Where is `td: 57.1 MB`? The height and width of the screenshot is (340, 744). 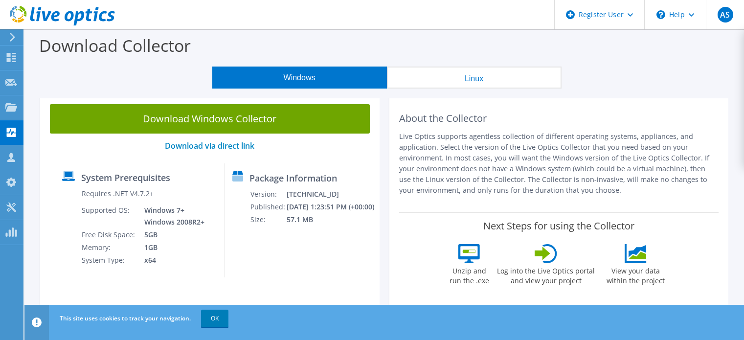 td: 57.1 MB is located at coordinates (330, 219).